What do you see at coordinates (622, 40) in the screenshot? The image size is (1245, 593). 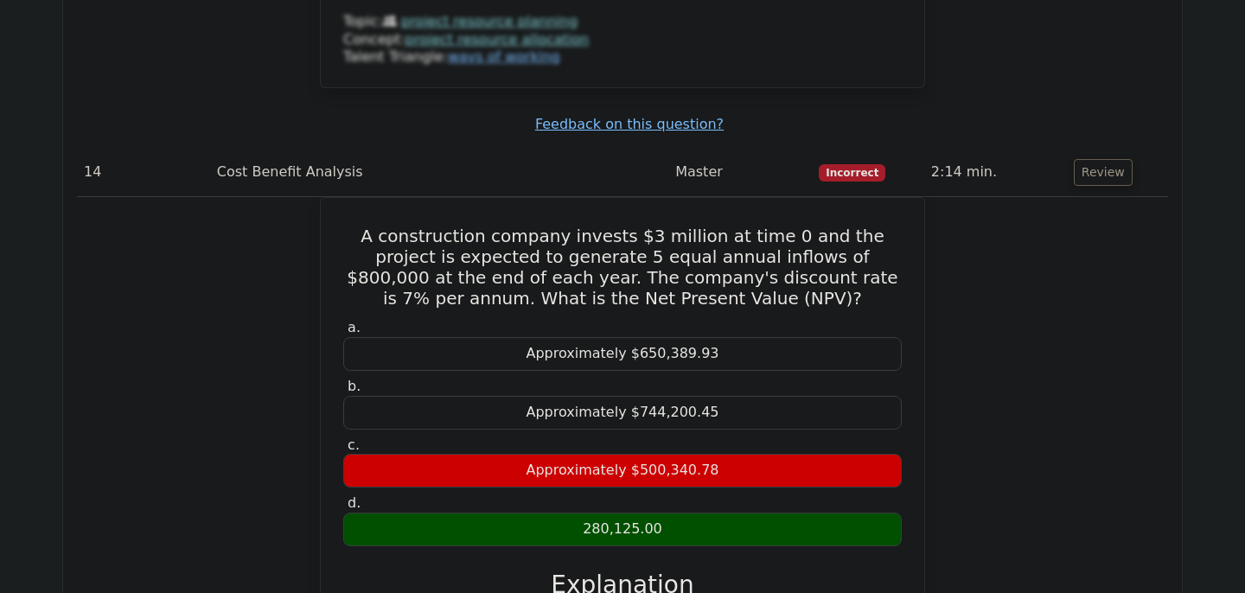 I see `div: Concept:` at bounding box center [622, 40].